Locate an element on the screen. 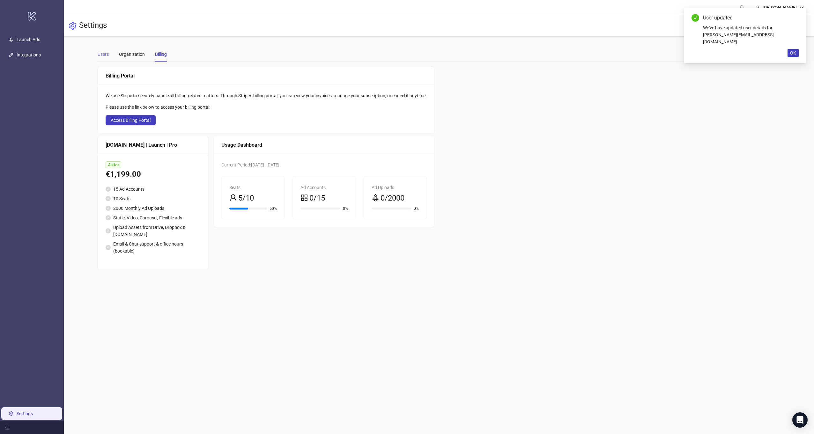  span: appstore is located at coordinates (304, 198).